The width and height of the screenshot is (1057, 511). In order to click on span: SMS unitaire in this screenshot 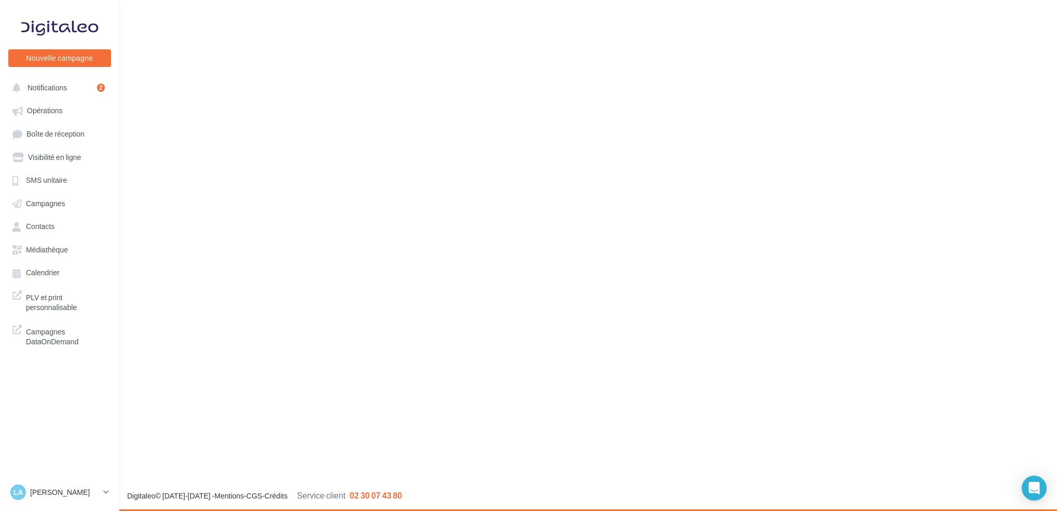, I will do `click(46, 180)`.